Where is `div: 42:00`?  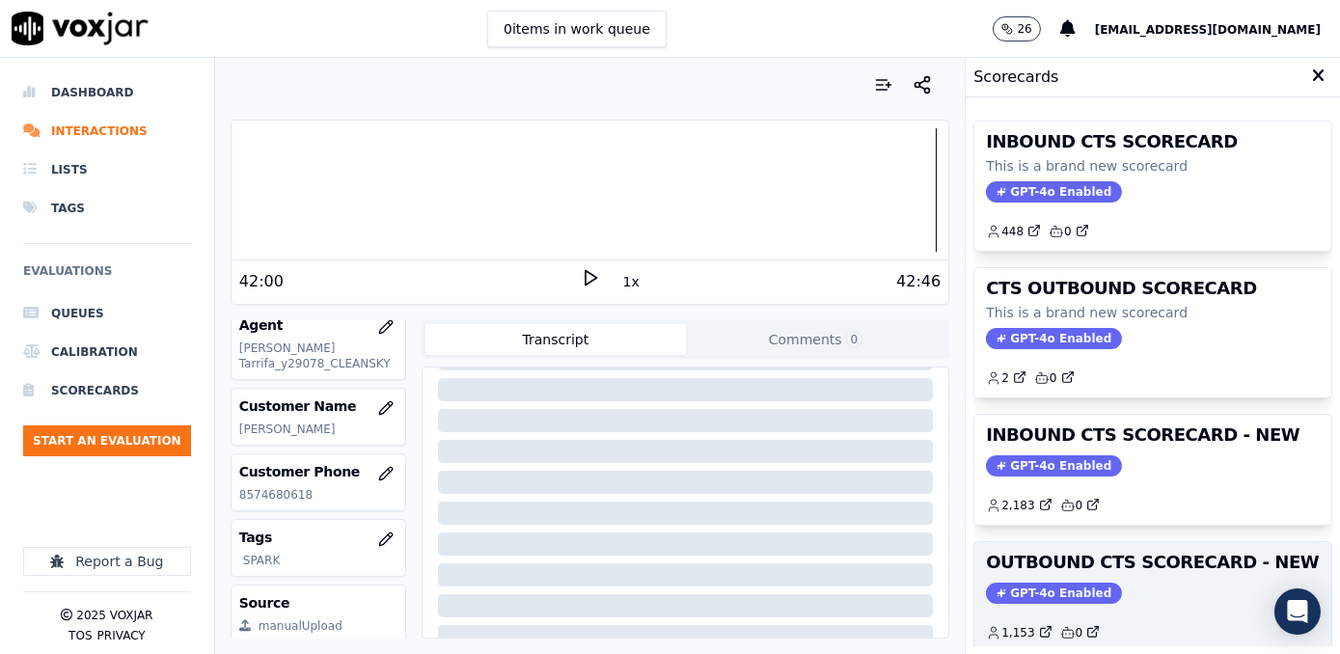 div: 42:00 is located at coordinates (261, 282).